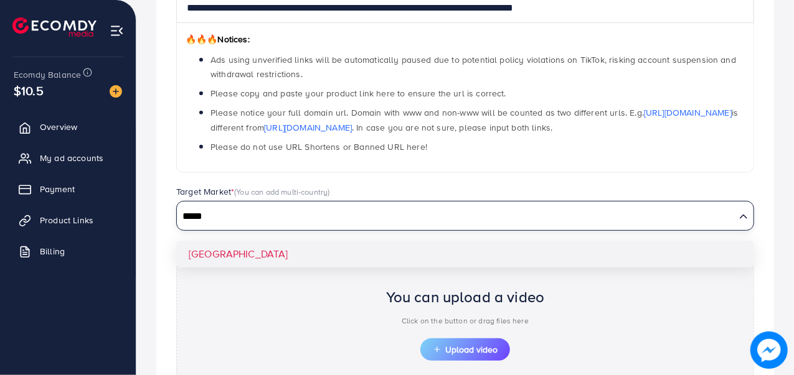  What do you see at coordinates (253, 192) in the screenshot?
I see `label: Target Market` at bounding box center [253, 192].